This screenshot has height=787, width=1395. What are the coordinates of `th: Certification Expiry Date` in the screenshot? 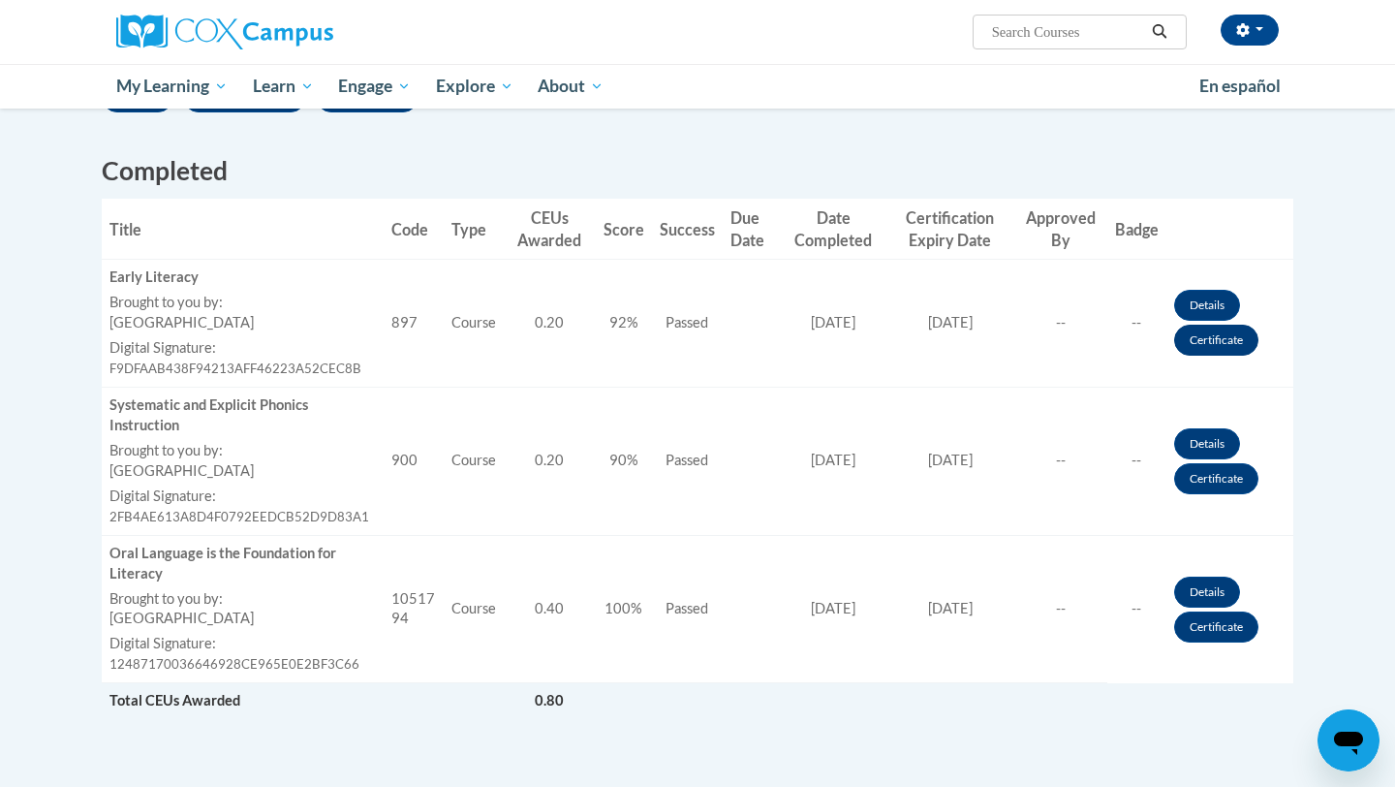 It's located at (950, 229).